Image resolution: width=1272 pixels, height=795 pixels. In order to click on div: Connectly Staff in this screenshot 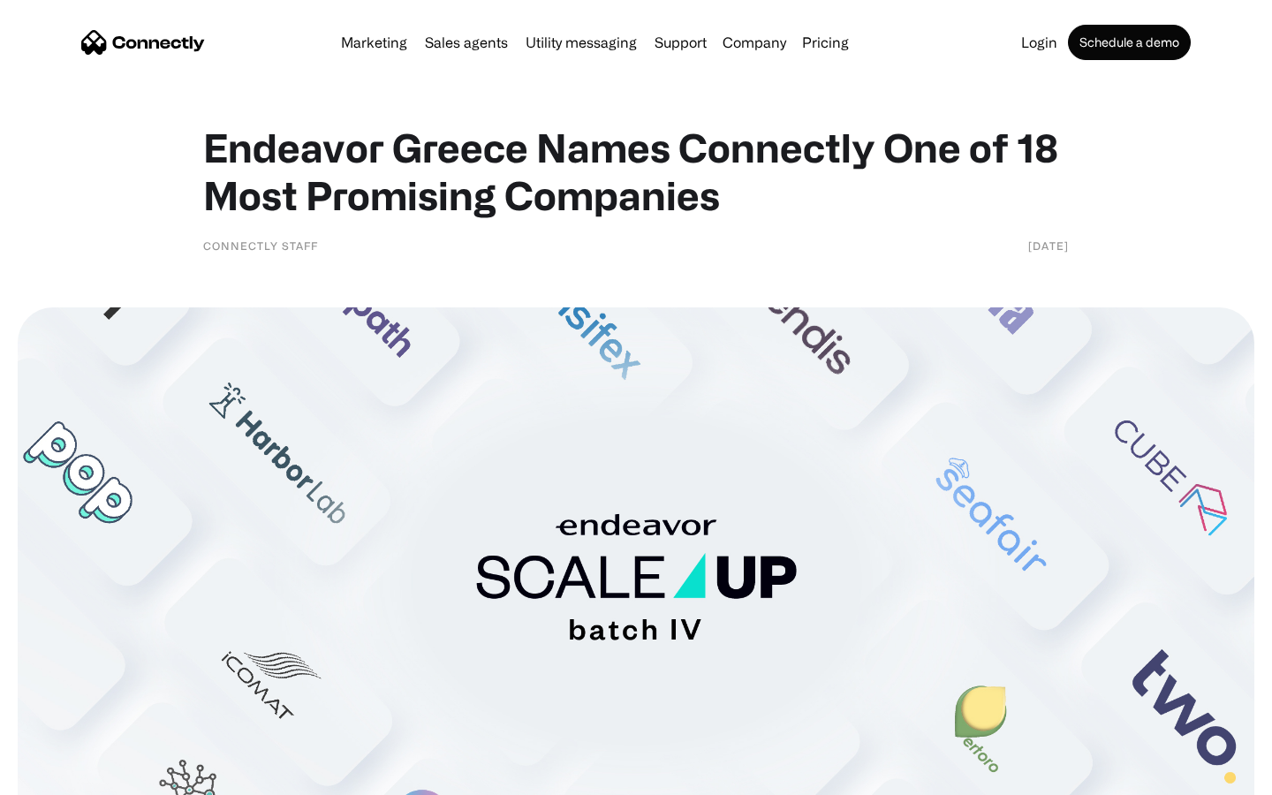, I will do `click(261, 246)`.